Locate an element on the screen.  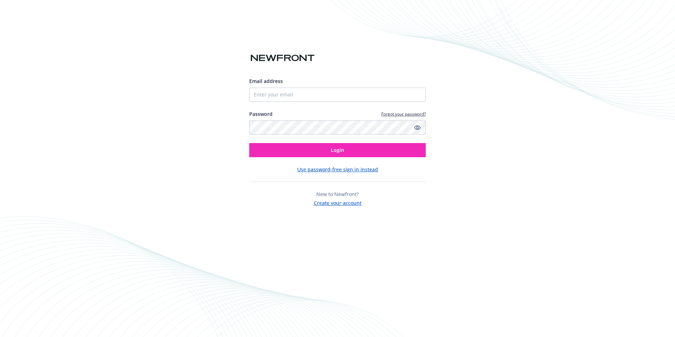
img: Newfront logo is located at coordinates (282, 58).